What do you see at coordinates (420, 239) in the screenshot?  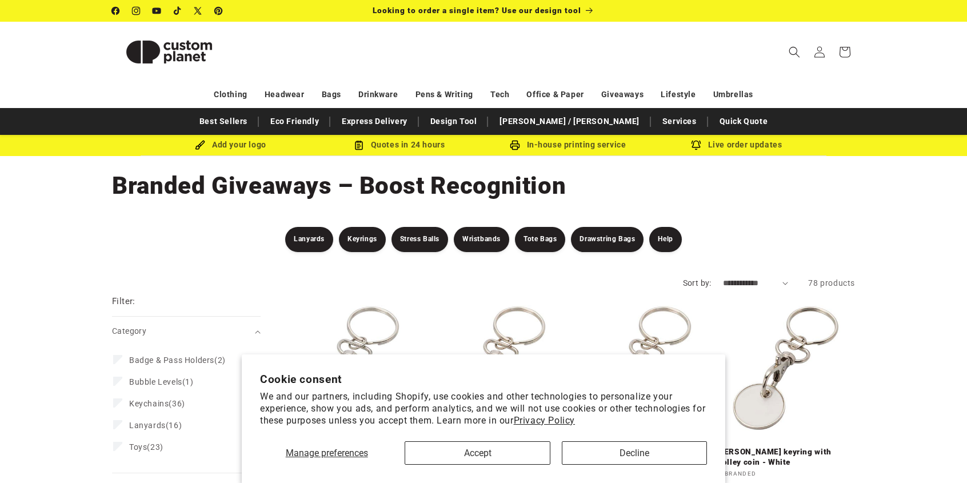 I see `a: Stress Balls` at bounding box center [420, 239].